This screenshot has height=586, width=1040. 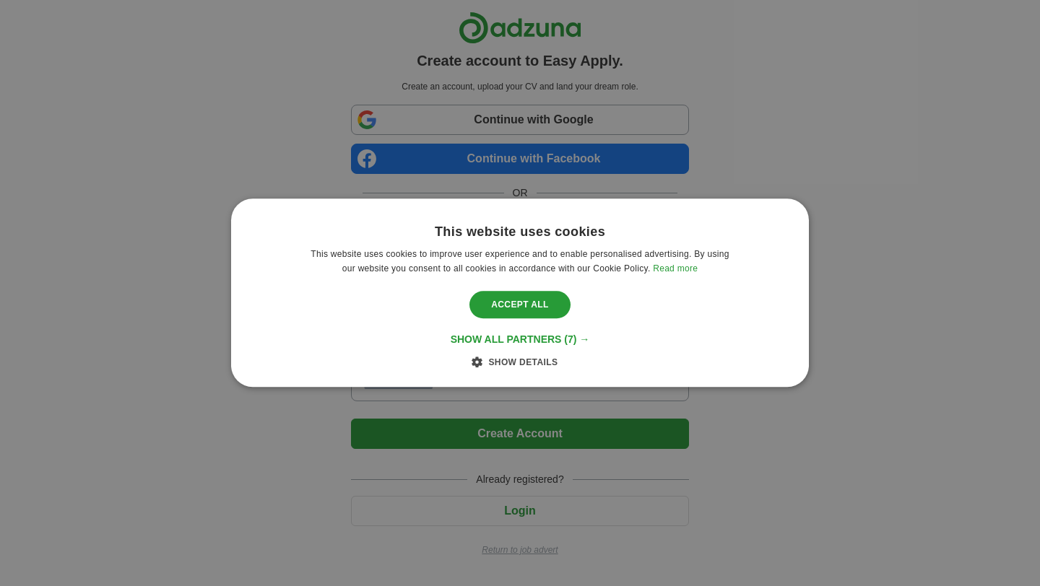 I want to click on div: This website uses cookies, so click(x=520, y=232).